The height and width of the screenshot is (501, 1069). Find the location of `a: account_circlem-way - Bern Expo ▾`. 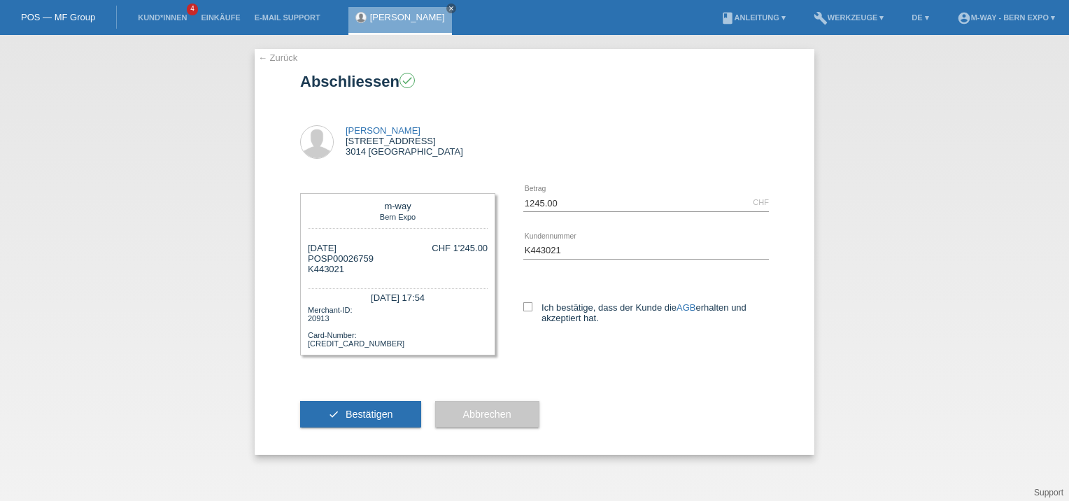

a: account_circlem-way - Bern Expo ▾ is located at coordinates (1006, 17).